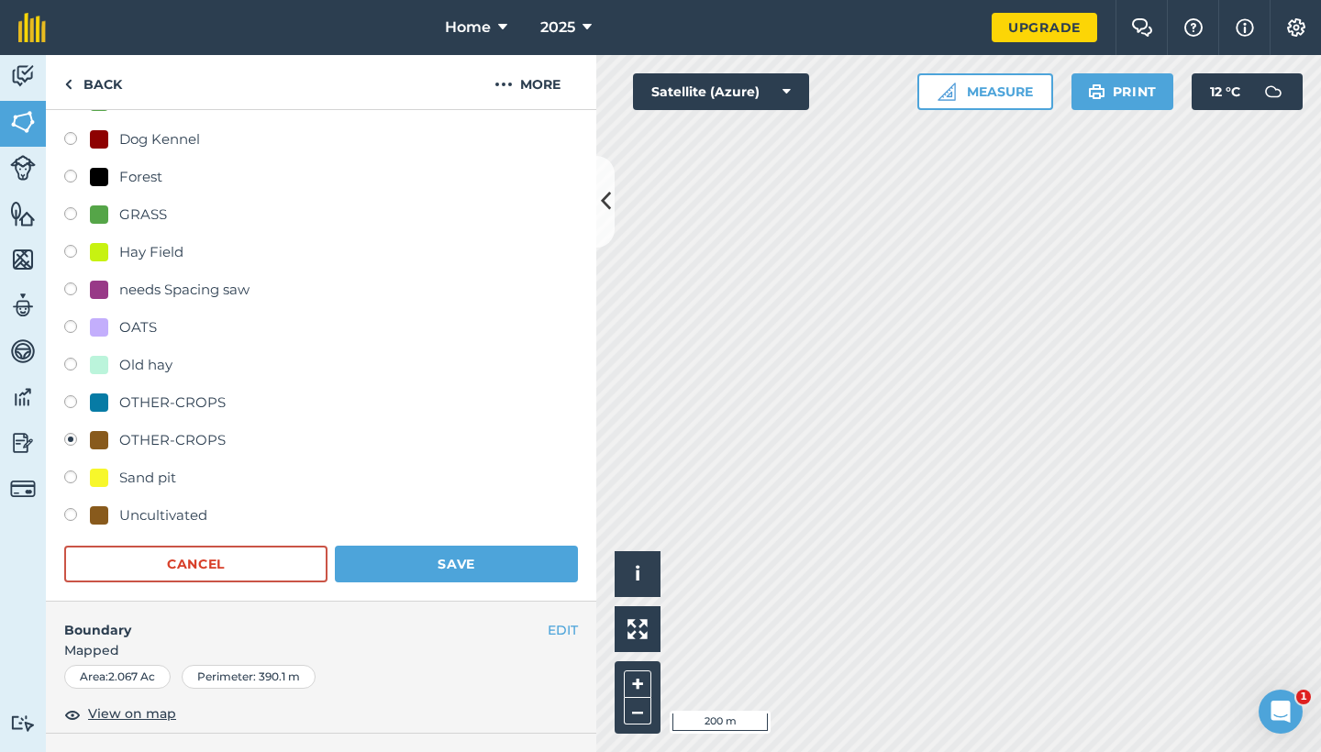 This screenshot has height=752, width=1321. I want to click on img: Ruler icon, so click(947, 92).